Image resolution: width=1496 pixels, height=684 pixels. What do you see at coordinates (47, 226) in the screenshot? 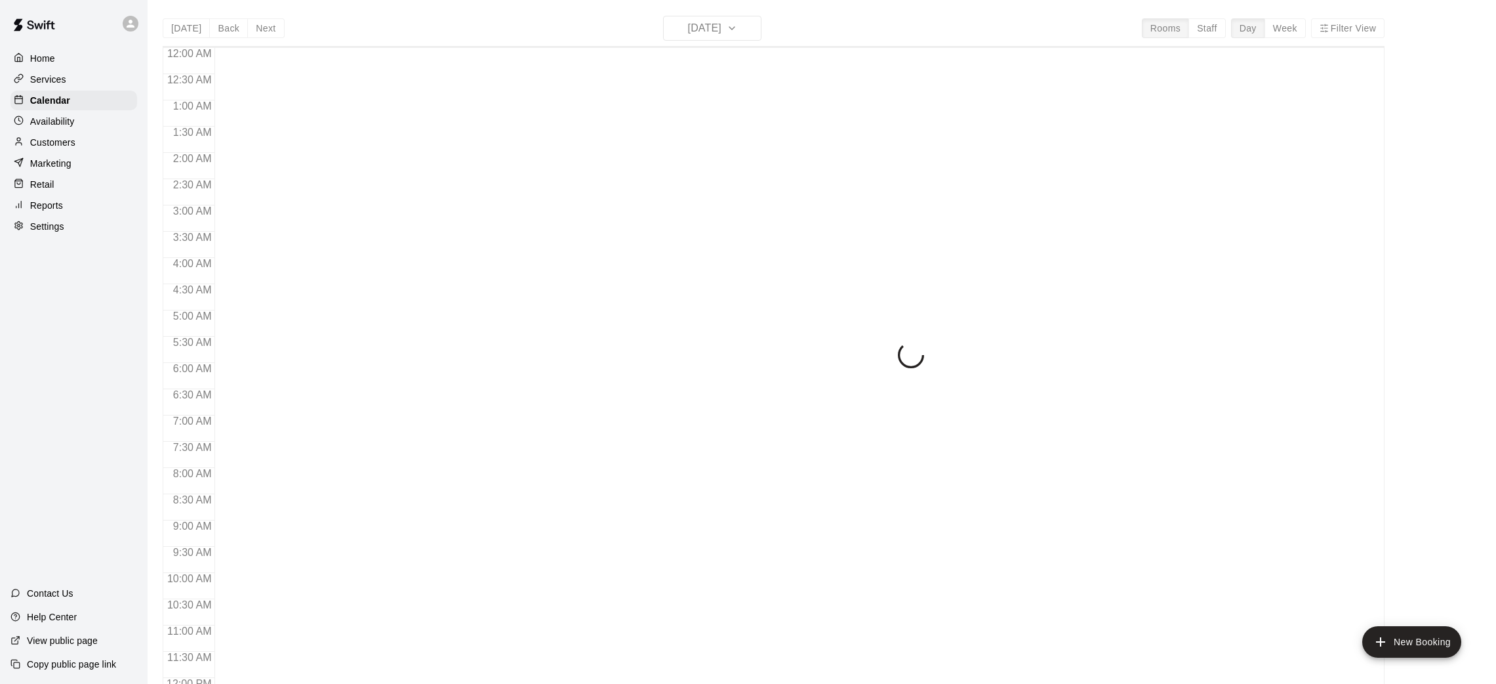
I see `p: Settings` at bounding box center [47, 226].